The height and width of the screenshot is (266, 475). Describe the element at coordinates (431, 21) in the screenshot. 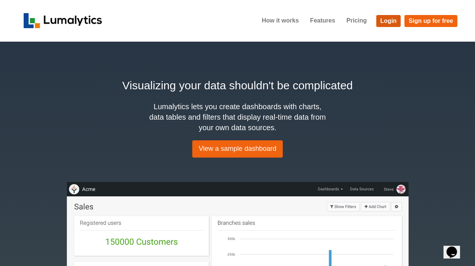

I see `a: Sign up for free` at that location.